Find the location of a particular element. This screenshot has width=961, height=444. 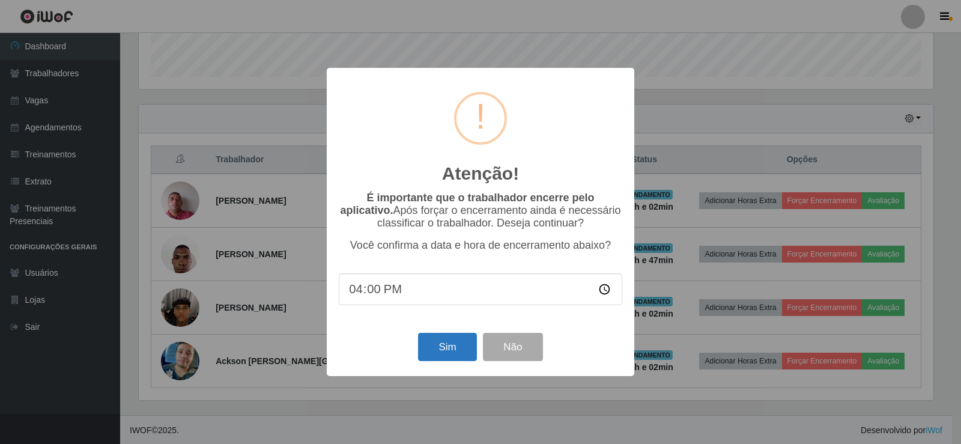

button: Sim is located at coordinates (447, 347).